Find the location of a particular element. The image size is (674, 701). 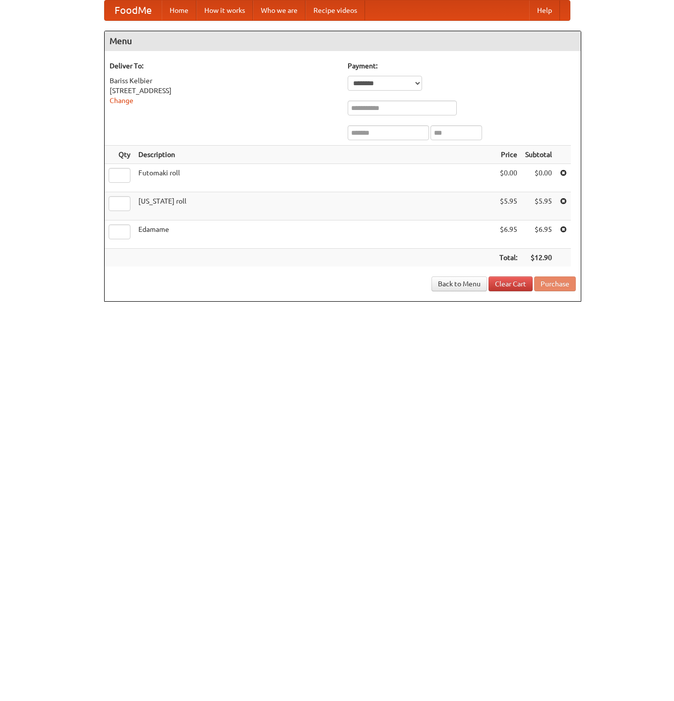

a: Recipe videos is located at coordinates (335, 10).